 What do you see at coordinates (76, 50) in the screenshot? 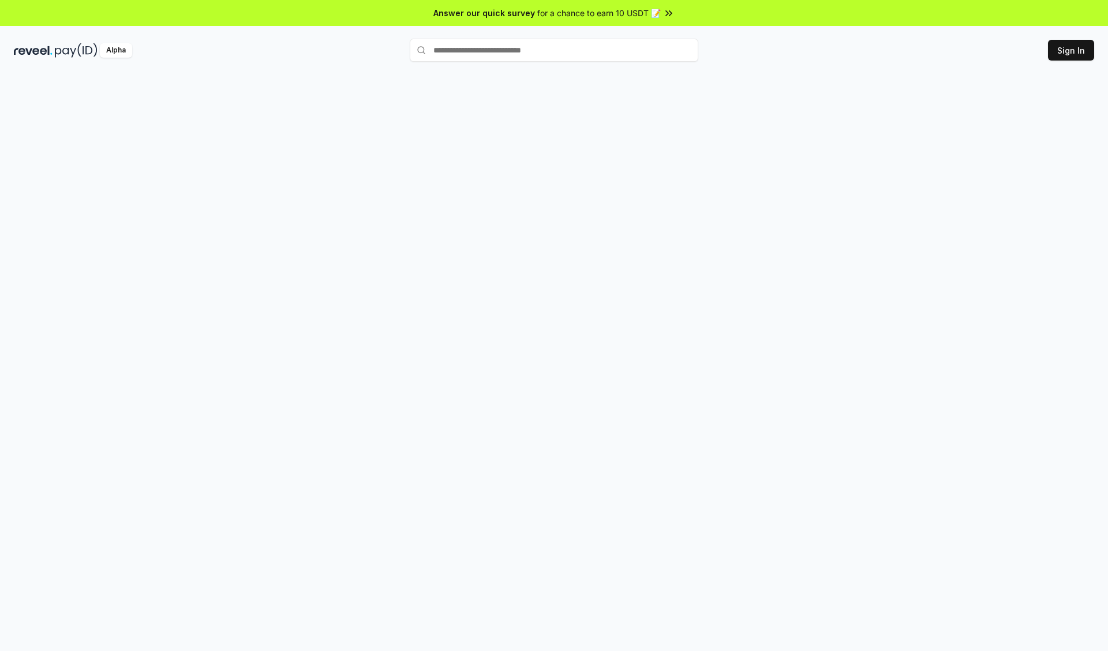
I see `img: pay_id` at bounding box center [76, 50].